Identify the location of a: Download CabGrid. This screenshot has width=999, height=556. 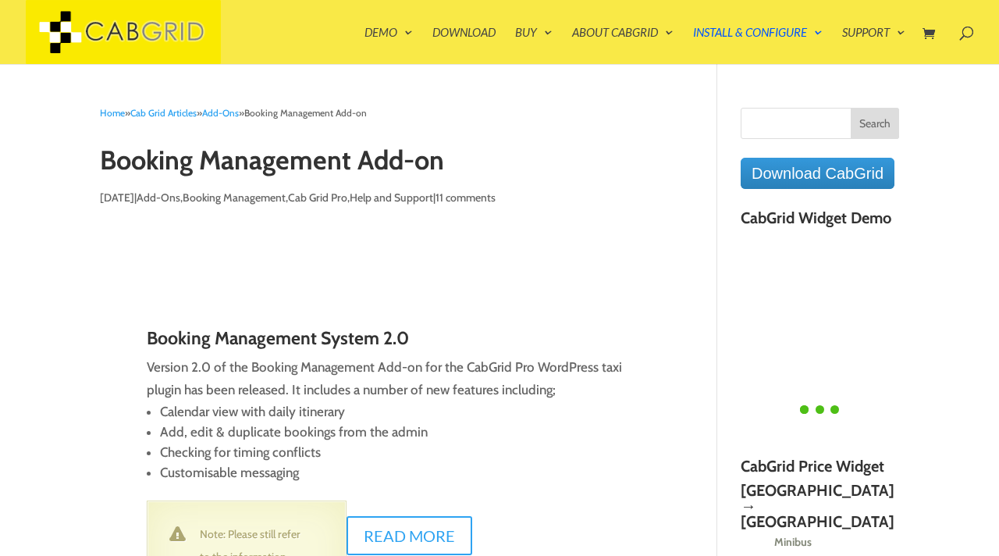
(818, 173).